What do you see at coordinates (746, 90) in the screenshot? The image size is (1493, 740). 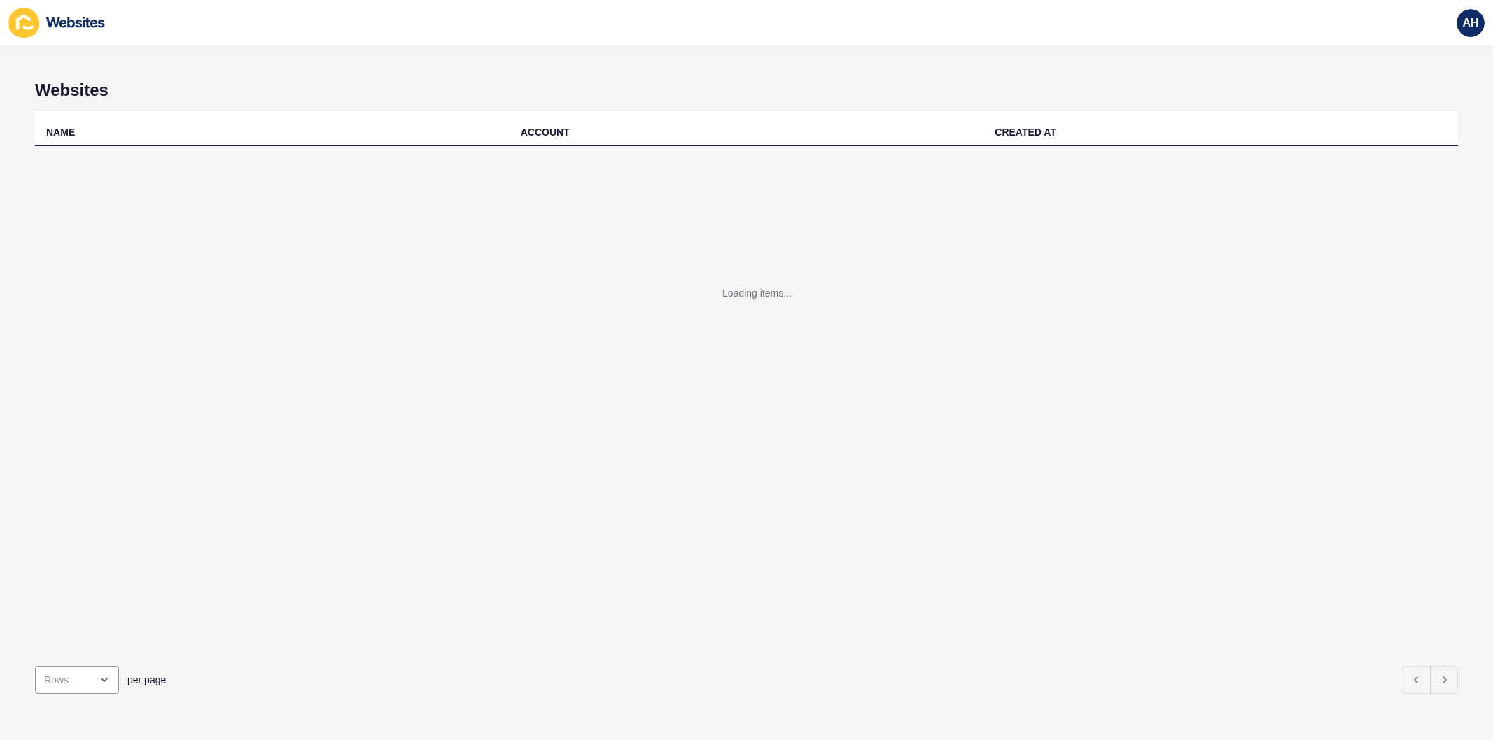 I see `h1: Websites` at bounding box center [746, 90].